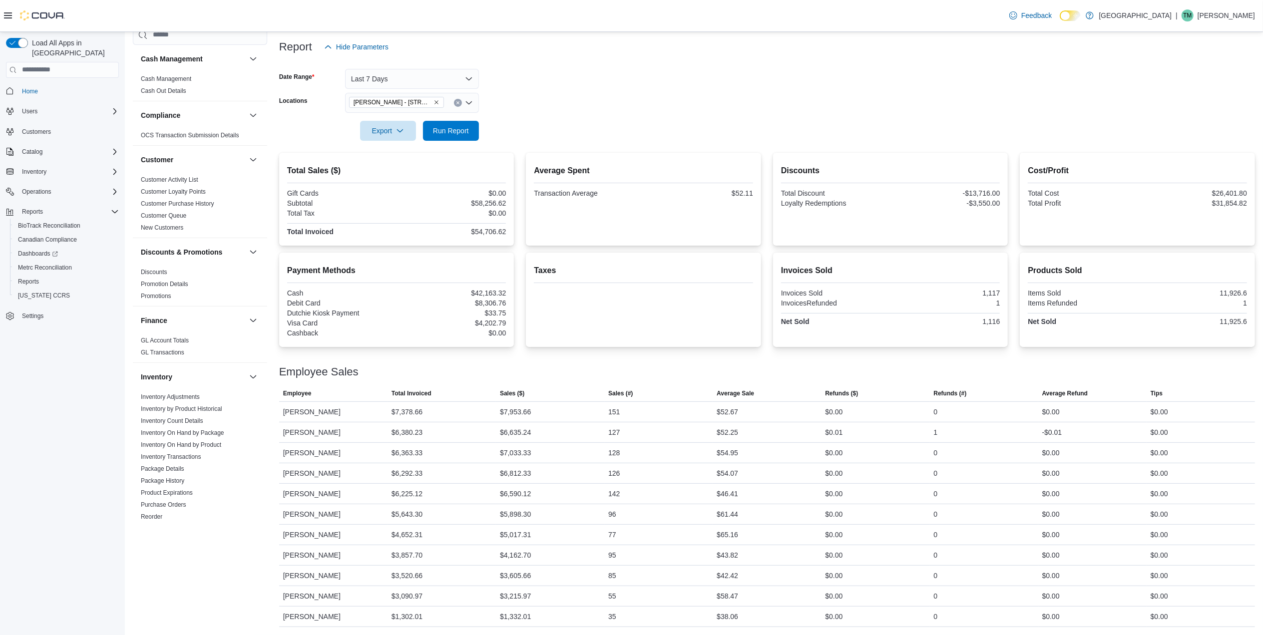 The width and height of the screenshot is (1263, 635). What do you see at coordinates (163, 505) in the screenshot?
I see `a: Purchase Orders` at bounding box center [163, 505].